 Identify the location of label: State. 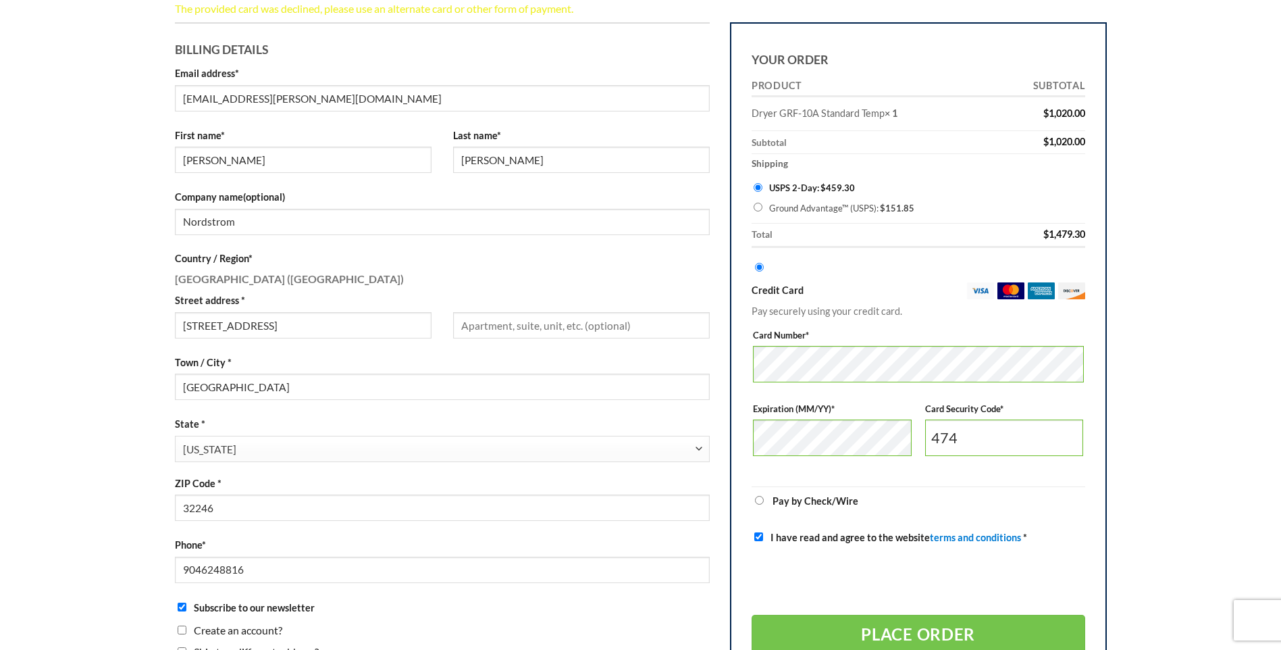
(442, 423).